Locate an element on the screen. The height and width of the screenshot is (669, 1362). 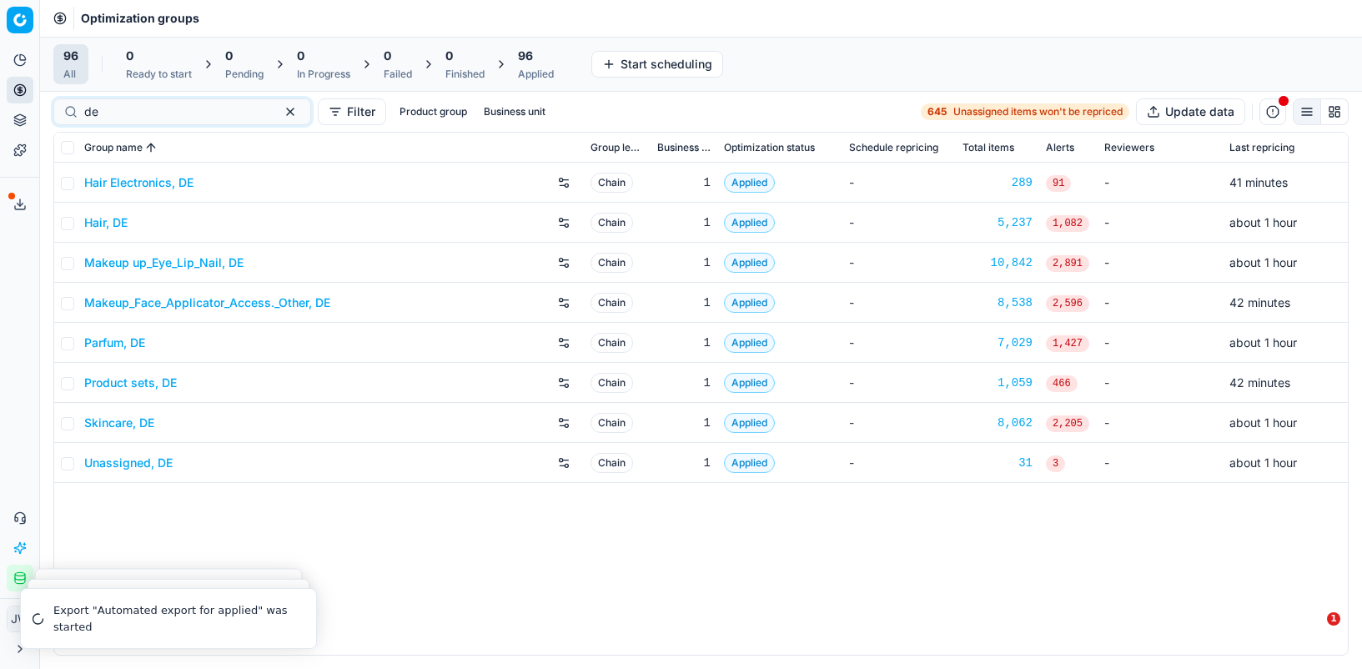
span: Group name is located at coordinates (113, 148).